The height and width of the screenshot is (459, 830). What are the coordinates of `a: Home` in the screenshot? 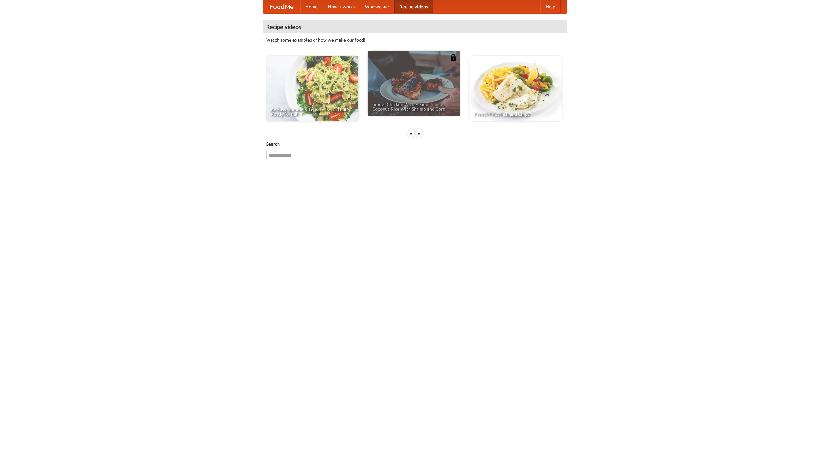 It's located at (312, 7).